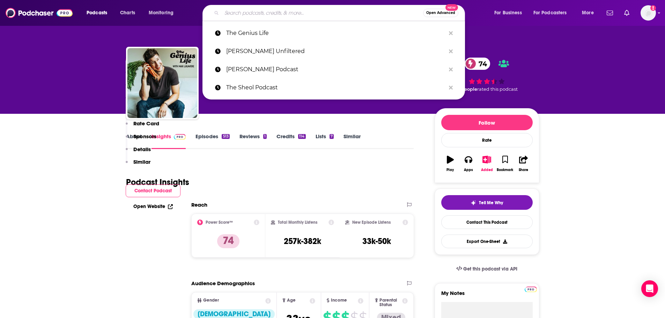 Image resolution: width=665 pixels, height=318 pixels. I want to click on div: 74 2 peoplerated this podcast, so click(487, 75).